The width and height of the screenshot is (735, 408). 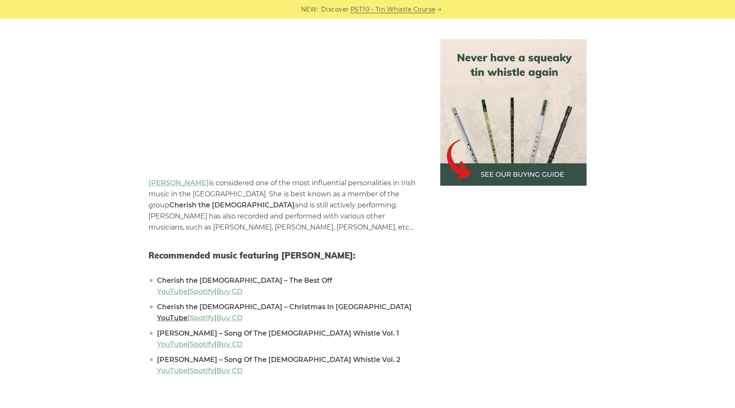 What do you see at coordinates (513, 112) in the screenshot?
I see `img: tin whistle buying guide` at bounding box center [513, 112].